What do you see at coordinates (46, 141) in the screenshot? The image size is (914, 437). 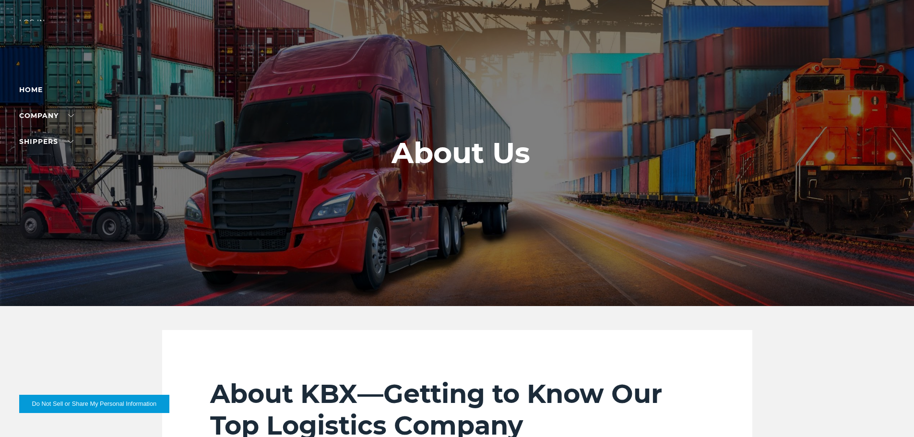 I see `a: SHIPPERS` at bounding box center [46, 141].